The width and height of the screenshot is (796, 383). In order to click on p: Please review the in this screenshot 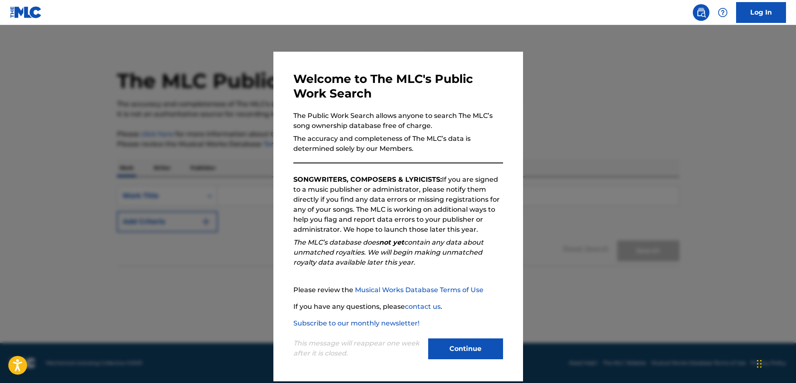, I will do `click(398, 290)`.